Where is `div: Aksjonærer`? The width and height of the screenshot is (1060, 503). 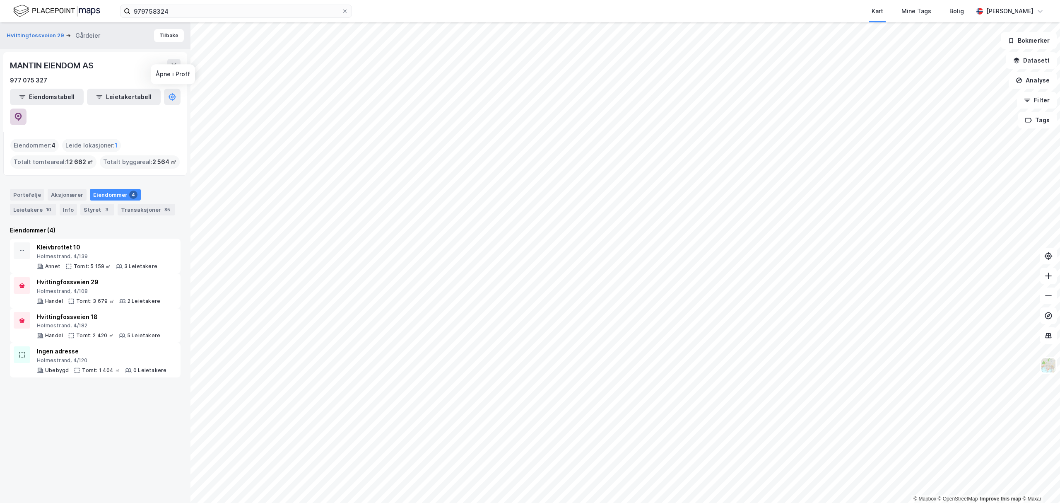 div: Aksjonærer is located at coordinates (67, 195).